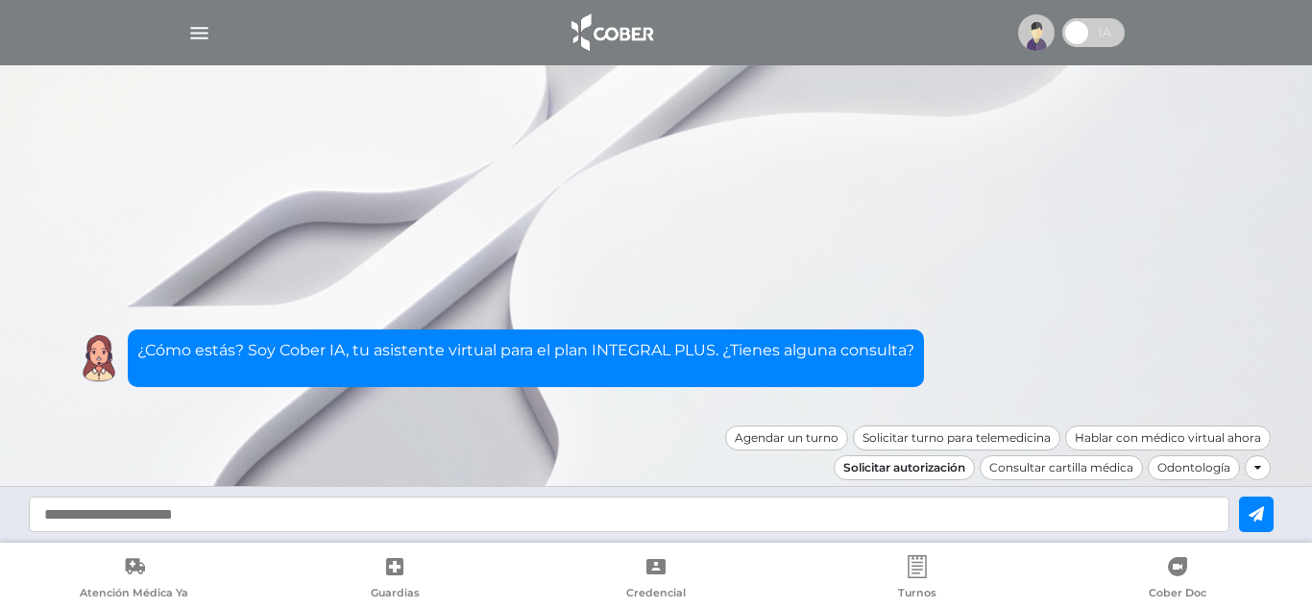 This screenshot has width=1312, height=608. Describe the element at coordinates (904, 468) in the screenshot. I see `div: Solicitar autorización` at that location.